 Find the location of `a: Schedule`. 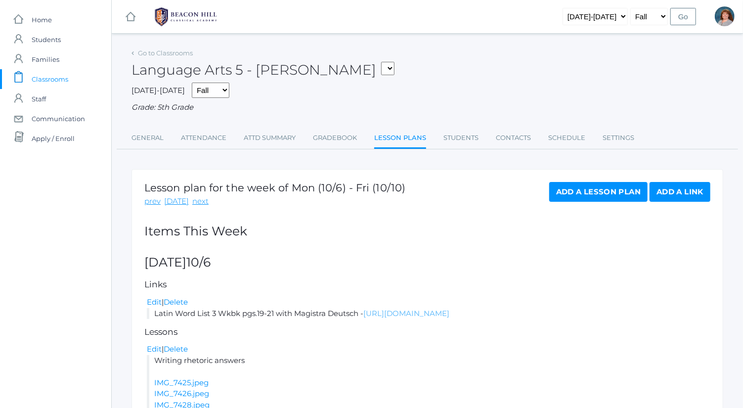

a: Schedule is located at coordinates (567, 138).